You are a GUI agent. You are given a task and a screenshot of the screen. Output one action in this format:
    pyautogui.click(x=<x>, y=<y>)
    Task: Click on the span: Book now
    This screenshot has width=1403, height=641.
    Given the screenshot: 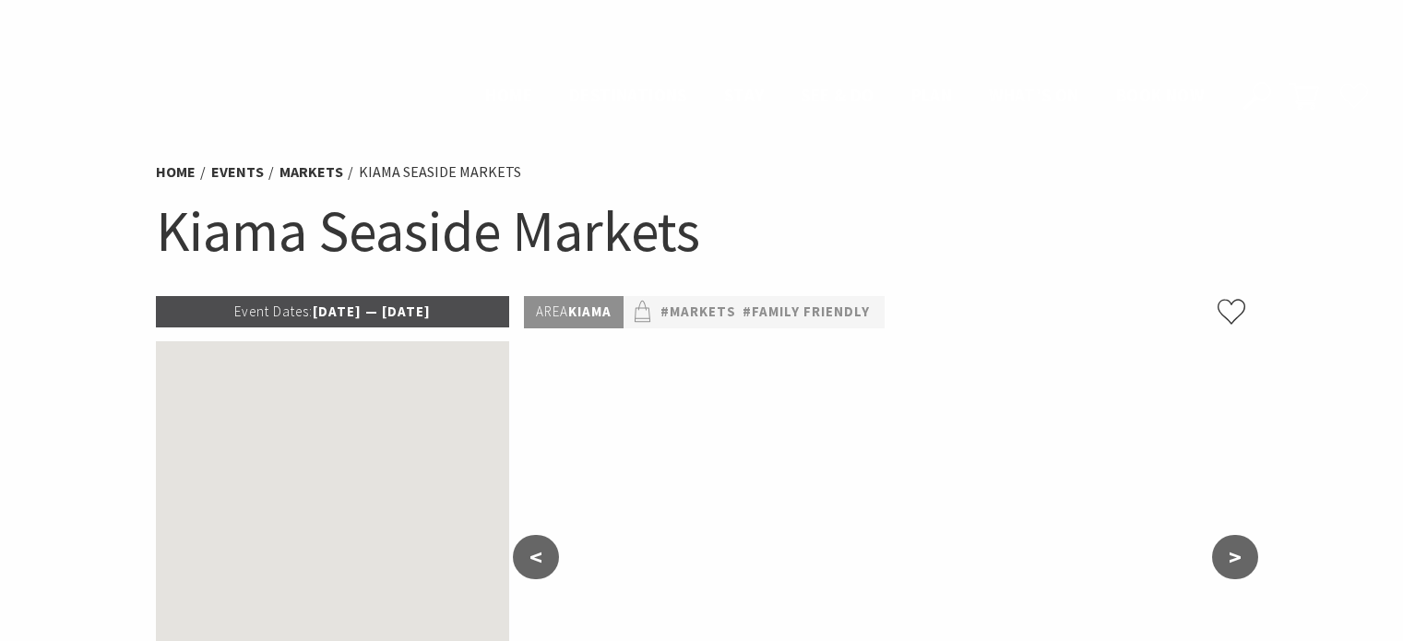 What is the action you would take?
    pyautogui.click(x=1159, y=95)
    